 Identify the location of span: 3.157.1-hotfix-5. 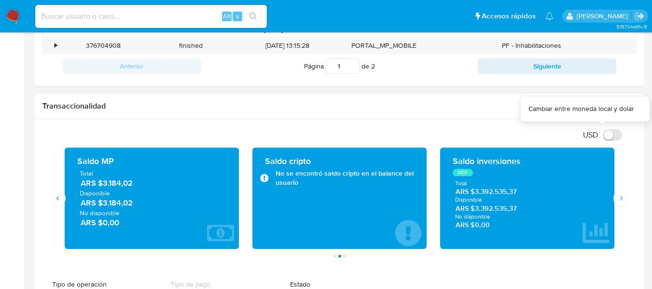
(632, 27).